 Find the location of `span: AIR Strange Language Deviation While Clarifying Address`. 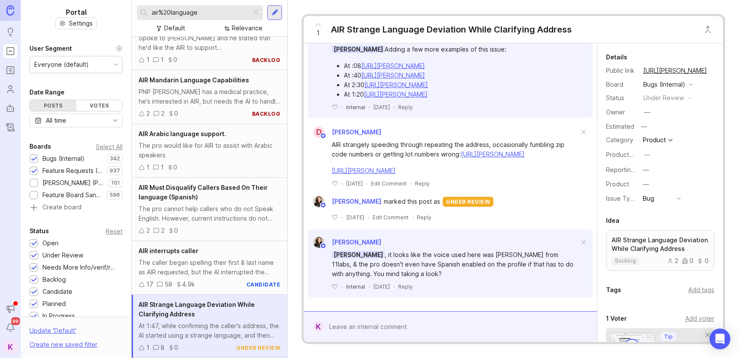

span: AIR Strange Language Deviation While Clarifying Address is located at coordinates (197, 309).